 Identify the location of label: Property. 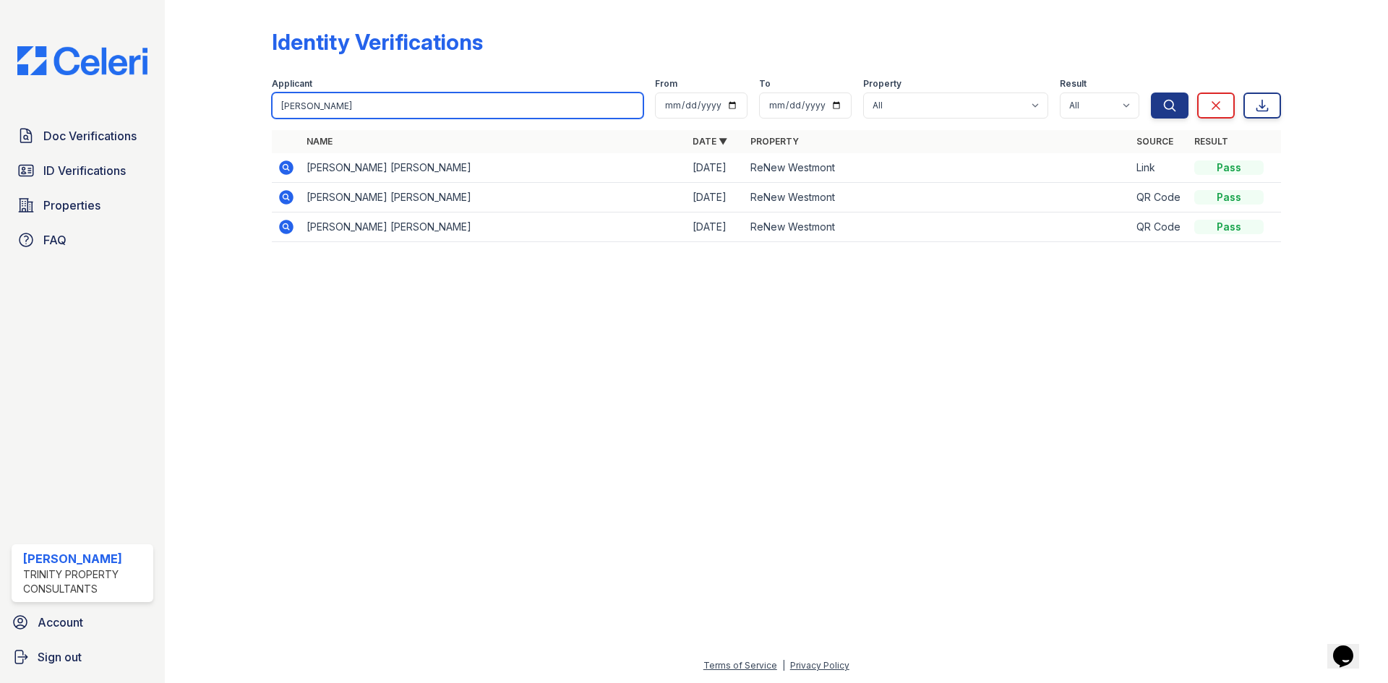
(882, 84).